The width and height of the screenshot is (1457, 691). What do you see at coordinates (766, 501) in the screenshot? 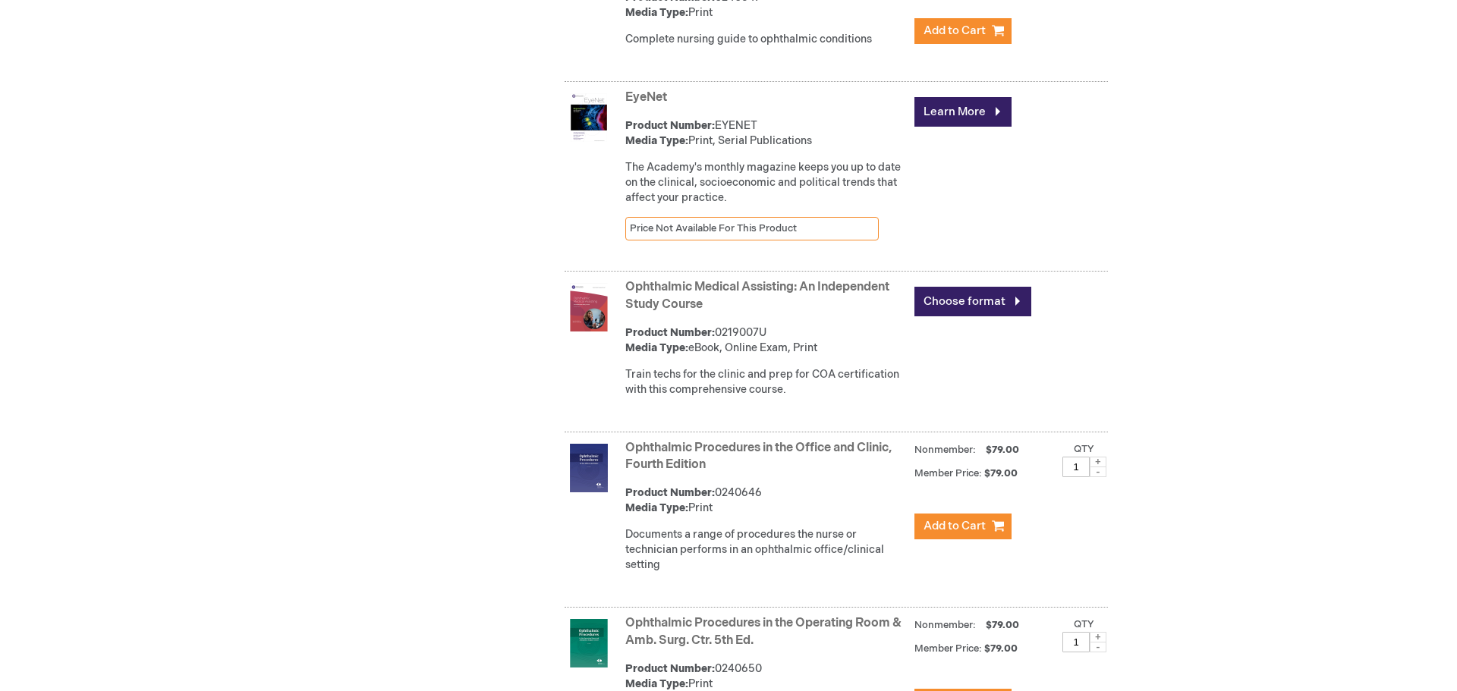
I see `div: 0240646 Print` at bounding box center [766, 501].